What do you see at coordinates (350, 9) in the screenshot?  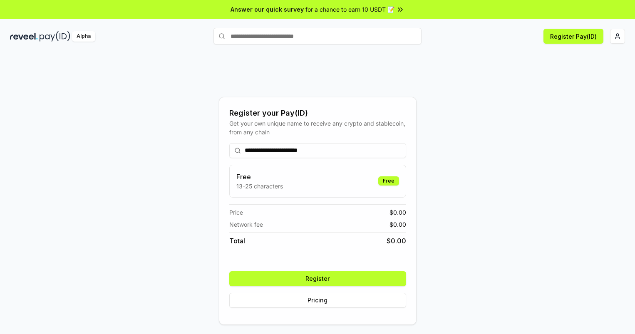 I see `span: for a chance to earn 10 USDT 📝` at bounding box center [350, 9].